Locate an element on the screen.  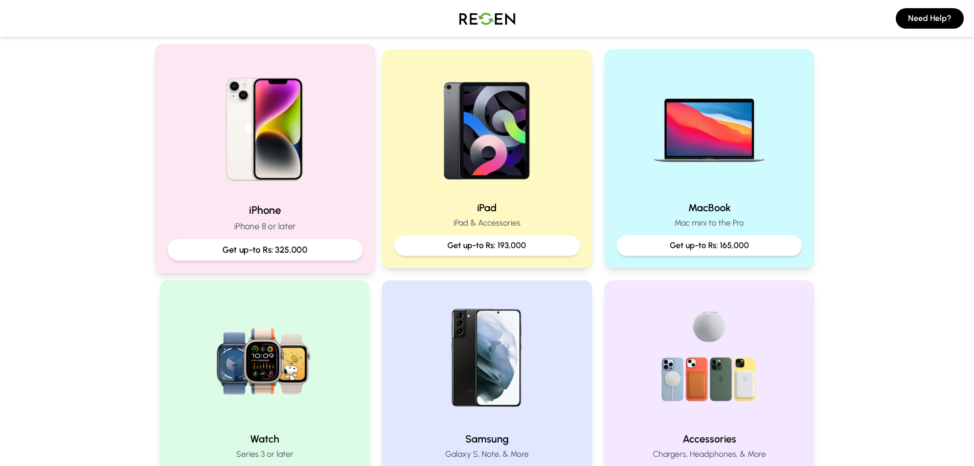
a: Need Help? is located at coordinates (929, 18).